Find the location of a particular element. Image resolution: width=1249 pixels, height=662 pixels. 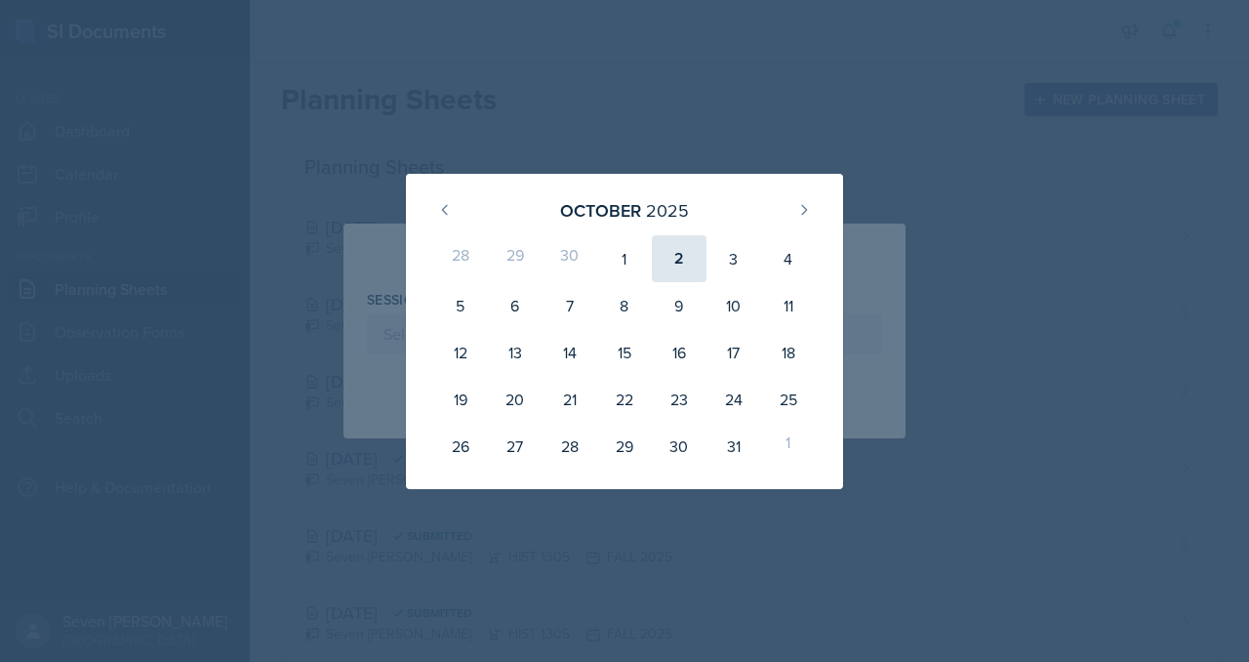

div: 2 is located at coordinates (679, 259).